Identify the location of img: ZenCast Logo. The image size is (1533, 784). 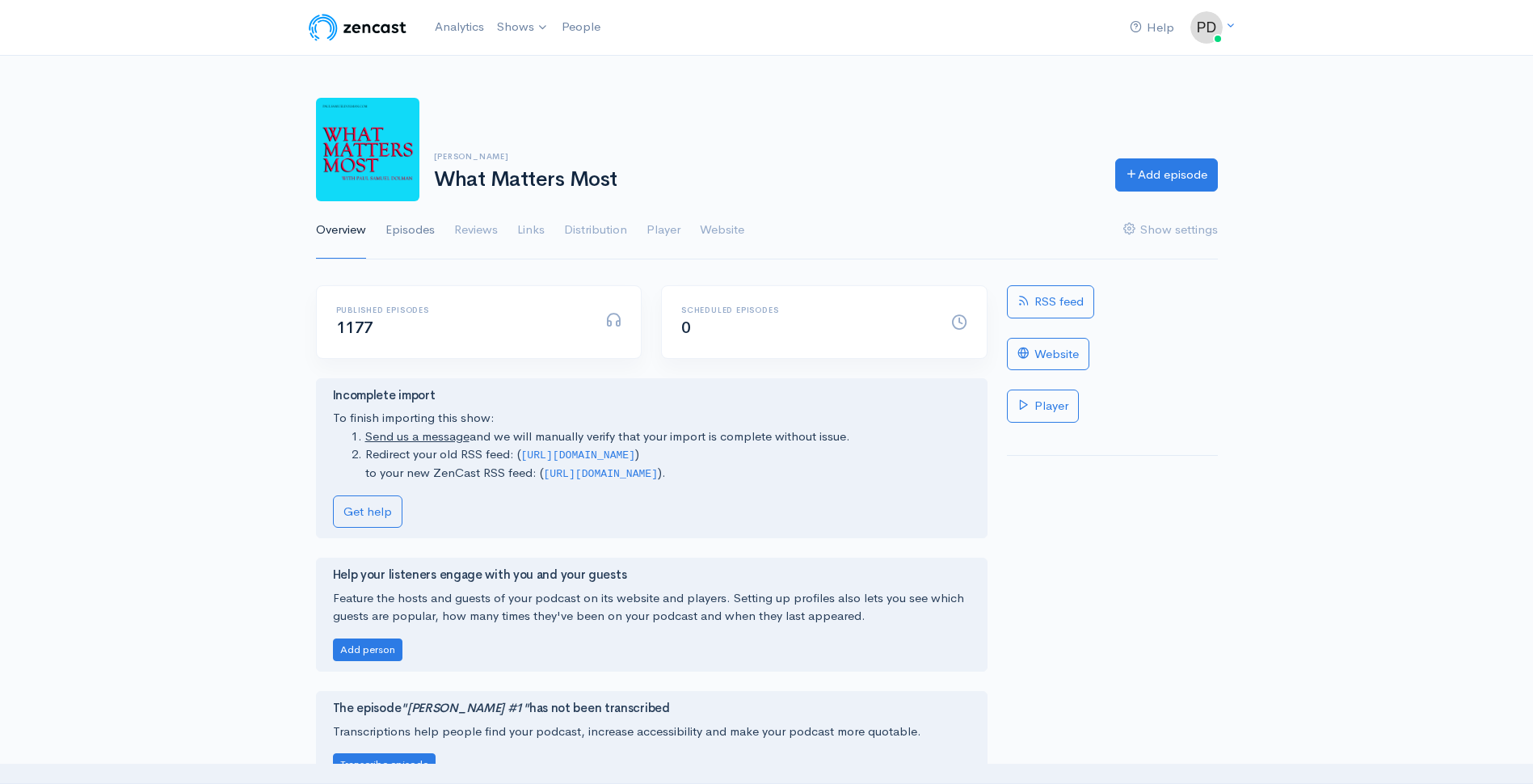
(357, 28).